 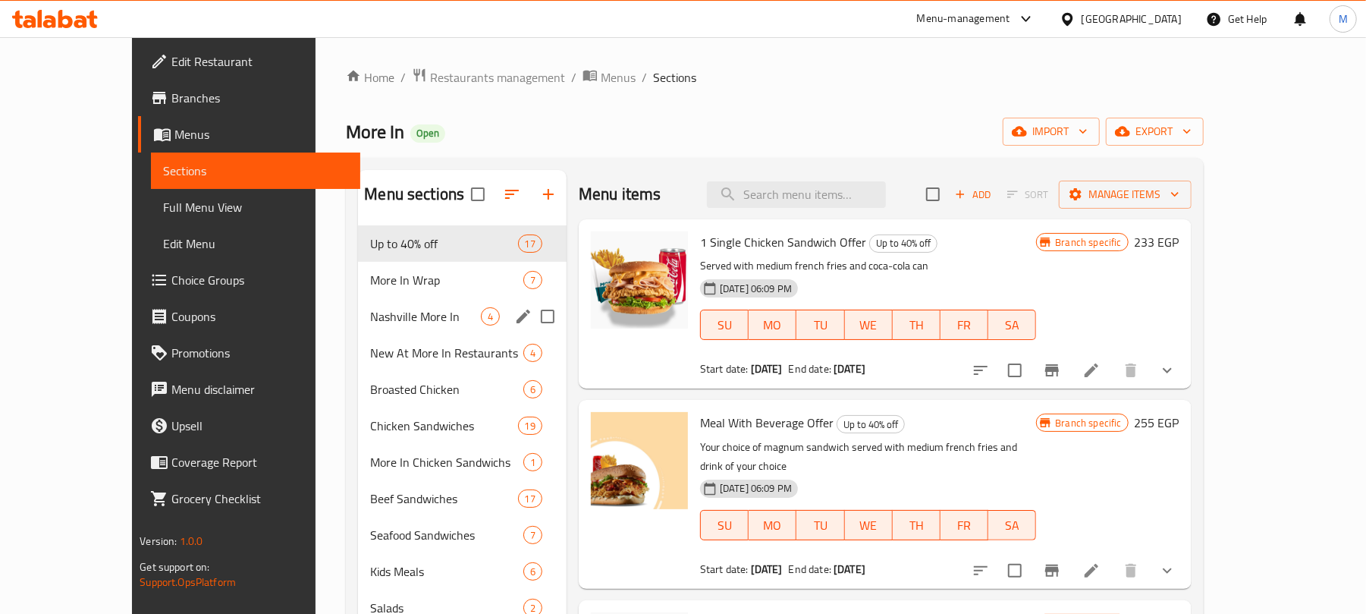 What do you see at coordinates (1157, 423) in the screenshot?
I see `h6: 255 EGP` at bounding box center [1157, 423].